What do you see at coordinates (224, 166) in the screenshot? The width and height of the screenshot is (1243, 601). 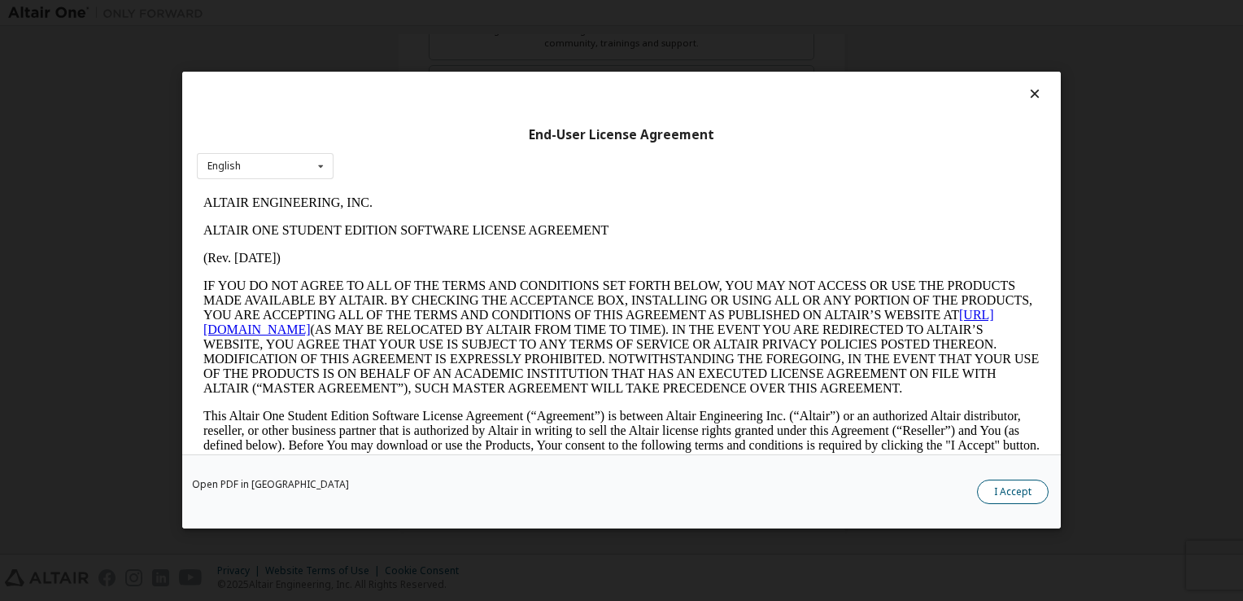 I see `div: English` at bounding box center [224, 166].